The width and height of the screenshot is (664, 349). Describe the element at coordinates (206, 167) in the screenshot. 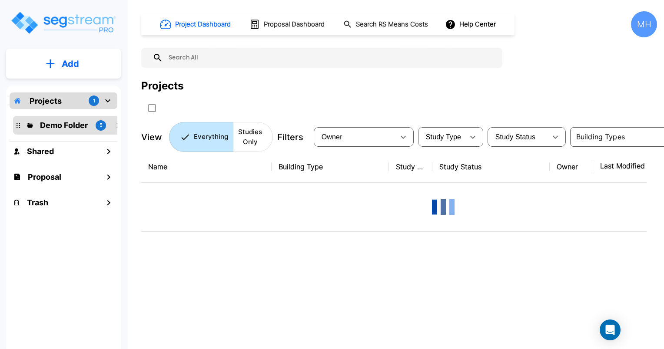

I see `th: Name` at that location.